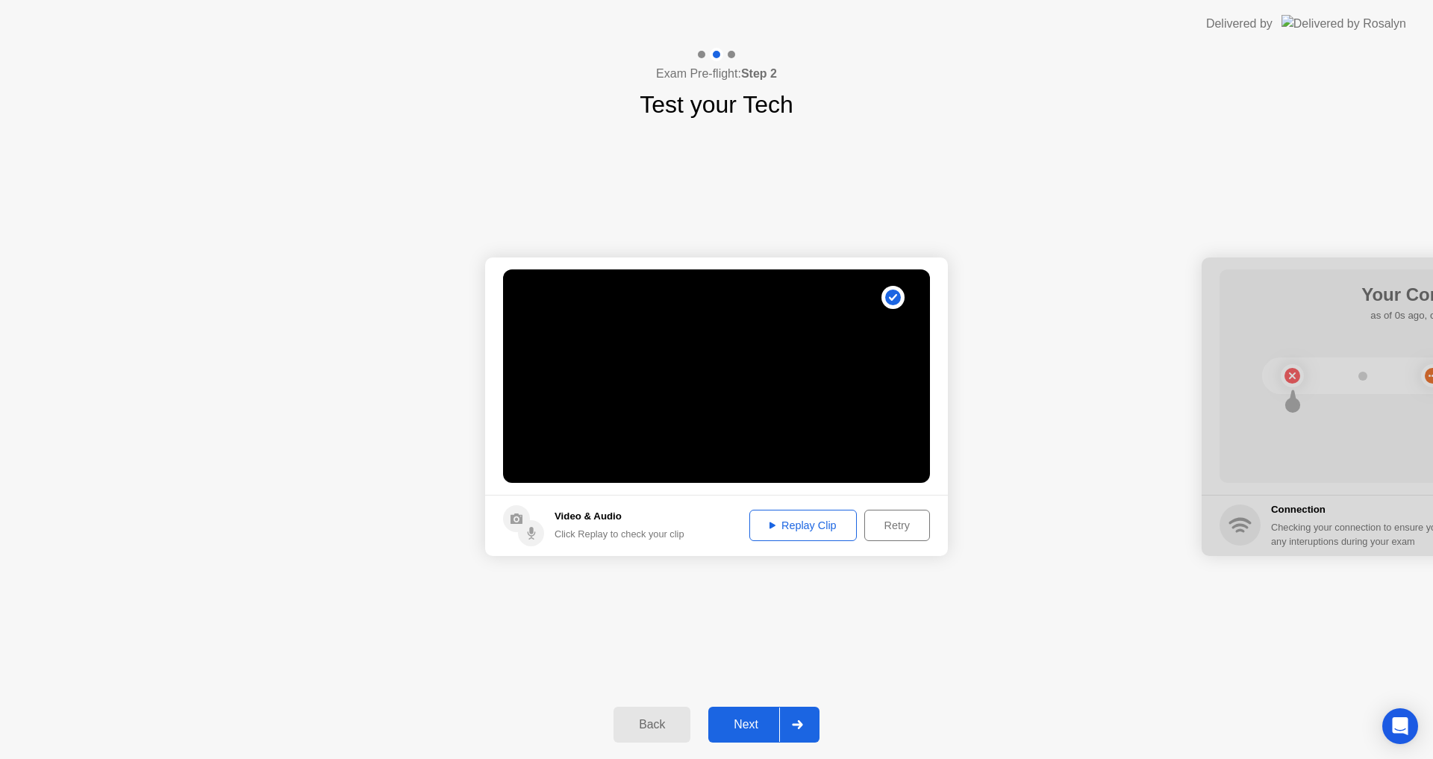 The width and height of the screenshot is (1433, 759). I want to click on div: Click Replay to check your clip, so click(619, 534).